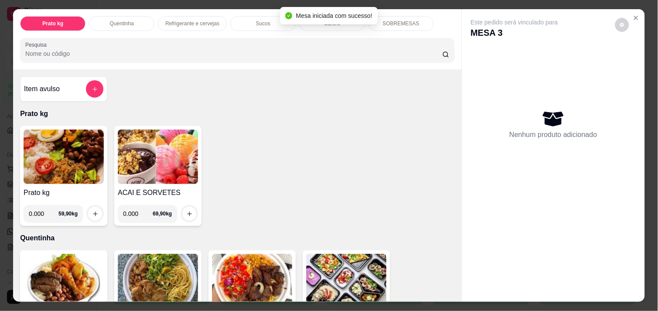 Image resolution: width=658 pixels, height=311 pixels. What do you see at coordinates (193, 24) in the screenshot?
I see `p: Refrigerante e cervejas` at bounding box center [193, 24].